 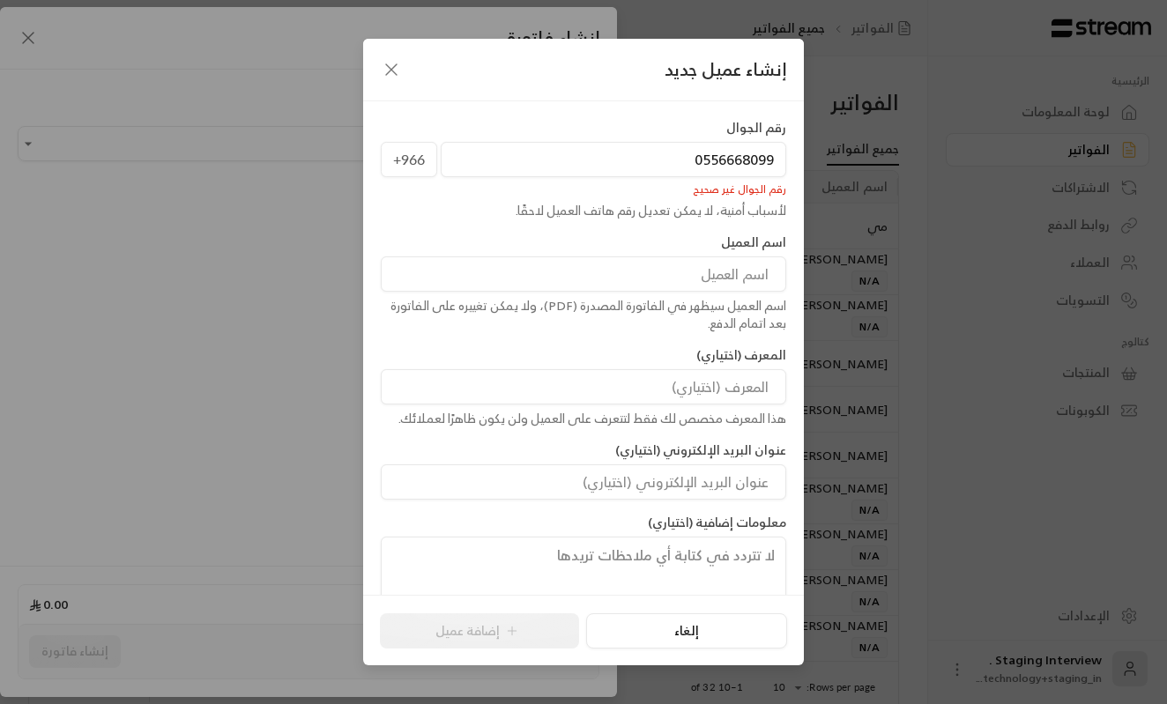 I want to click on input: اسم العميل, so click(x=583, y=274).